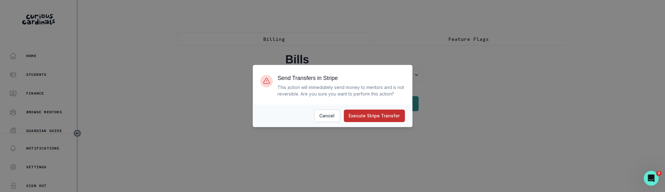  What do you see at coordinates (659, 173) in the screenshot?
I see `span: 2` at bounding box center [659, 173].